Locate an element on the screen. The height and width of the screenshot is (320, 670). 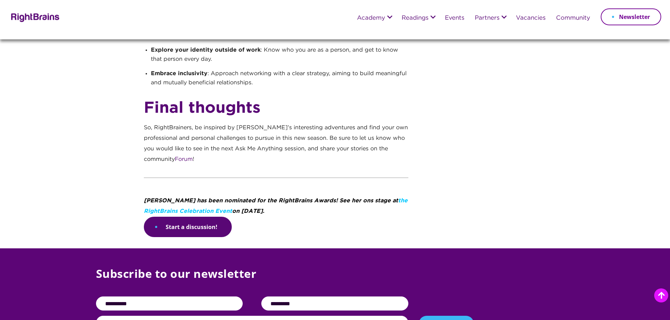
li: : Know who you are as a person, and get to know that person every day. is located at coordinates (280, 57).